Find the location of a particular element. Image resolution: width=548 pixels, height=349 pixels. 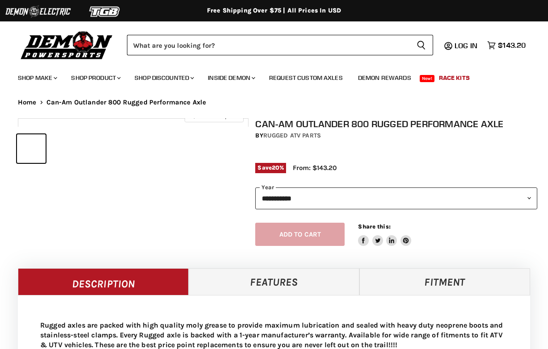

span: Share this: is located at coordinates (374, 227).